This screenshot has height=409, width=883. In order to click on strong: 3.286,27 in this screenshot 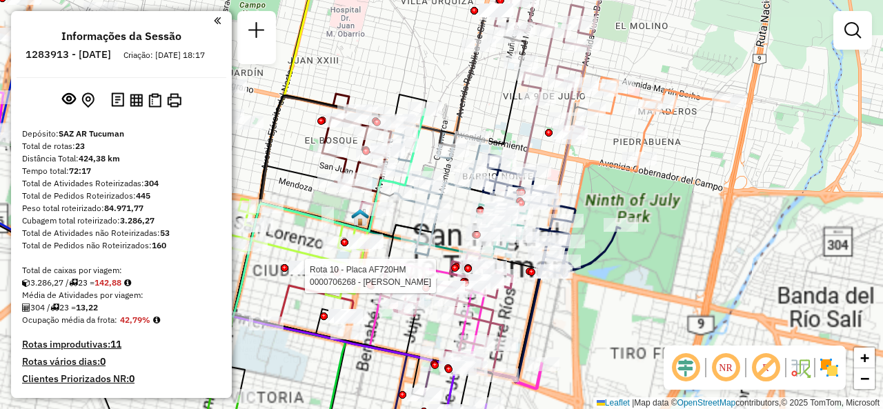, I will do `click(137, 220)`.